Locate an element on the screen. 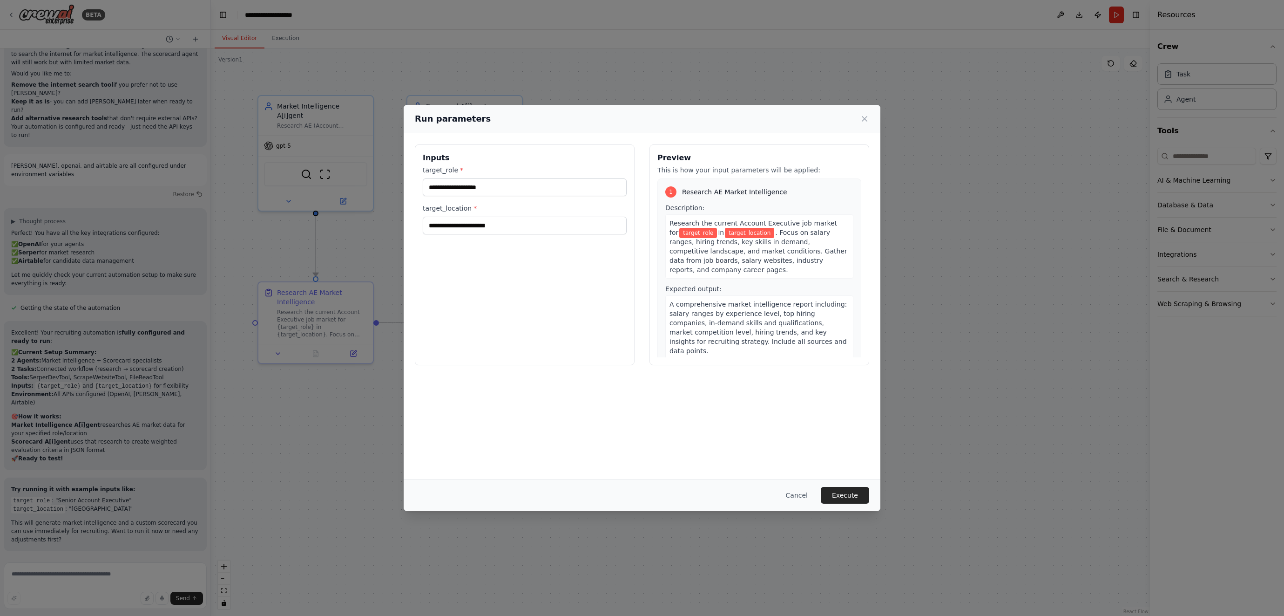 The image size is (1284, 616). span: A comprehensive market intelligence report including: salary ranges by experience level, top hiri... is located at coordinates (758, 327).